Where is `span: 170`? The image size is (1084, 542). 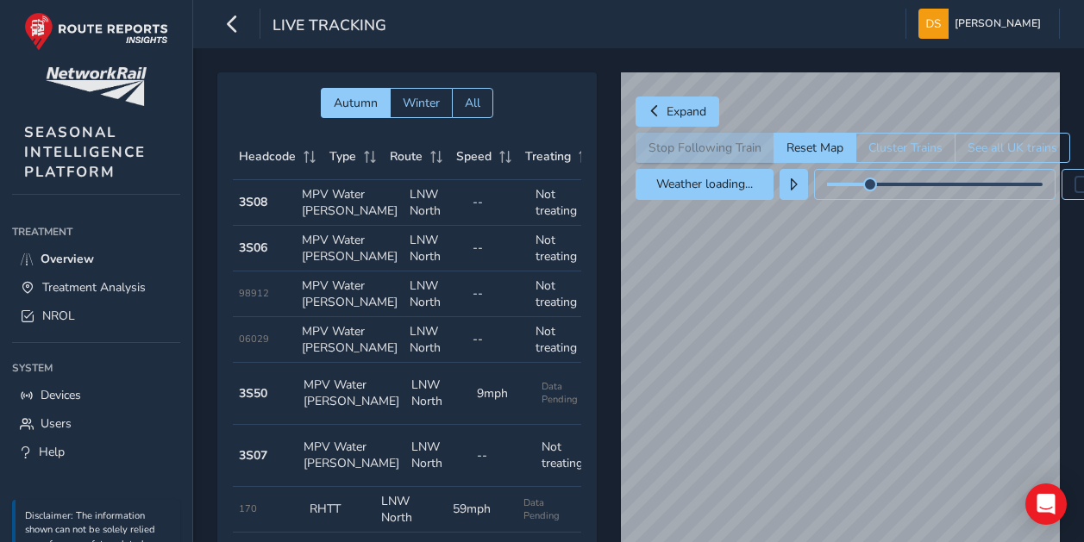 span: 170 is located at coordinates (247, 509).